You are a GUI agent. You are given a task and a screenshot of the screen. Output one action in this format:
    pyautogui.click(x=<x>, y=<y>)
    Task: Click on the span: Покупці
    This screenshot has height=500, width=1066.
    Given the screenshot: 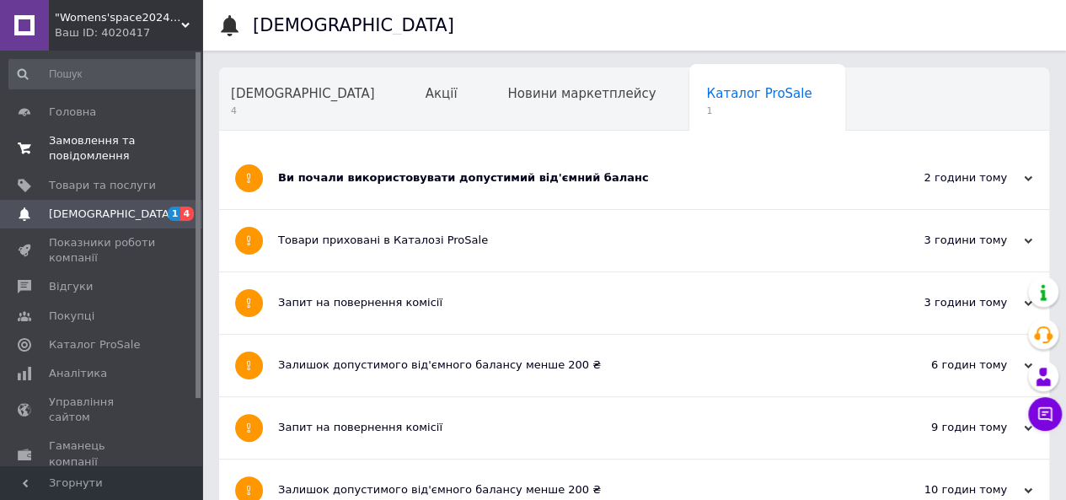 What is the action you would take?
    pyautogui.click(x=72, y=316)
    